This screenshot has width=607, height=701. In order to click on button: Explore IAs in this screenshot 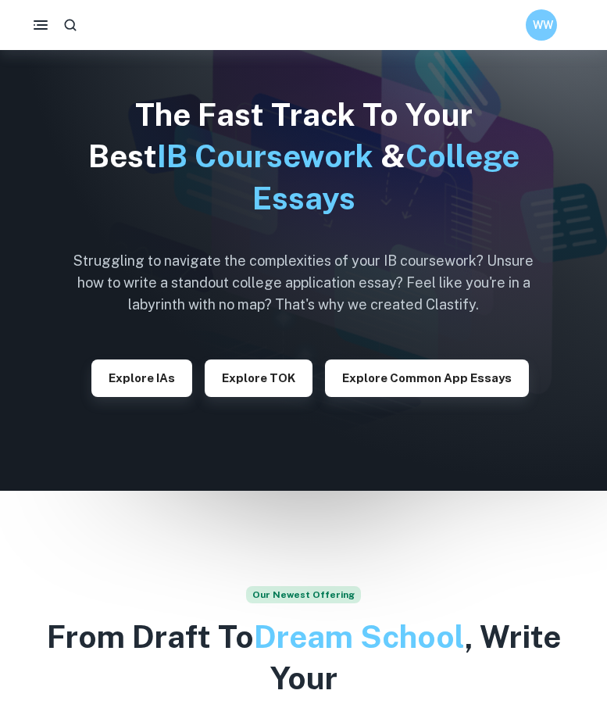, I will do `click(141, 378)`.